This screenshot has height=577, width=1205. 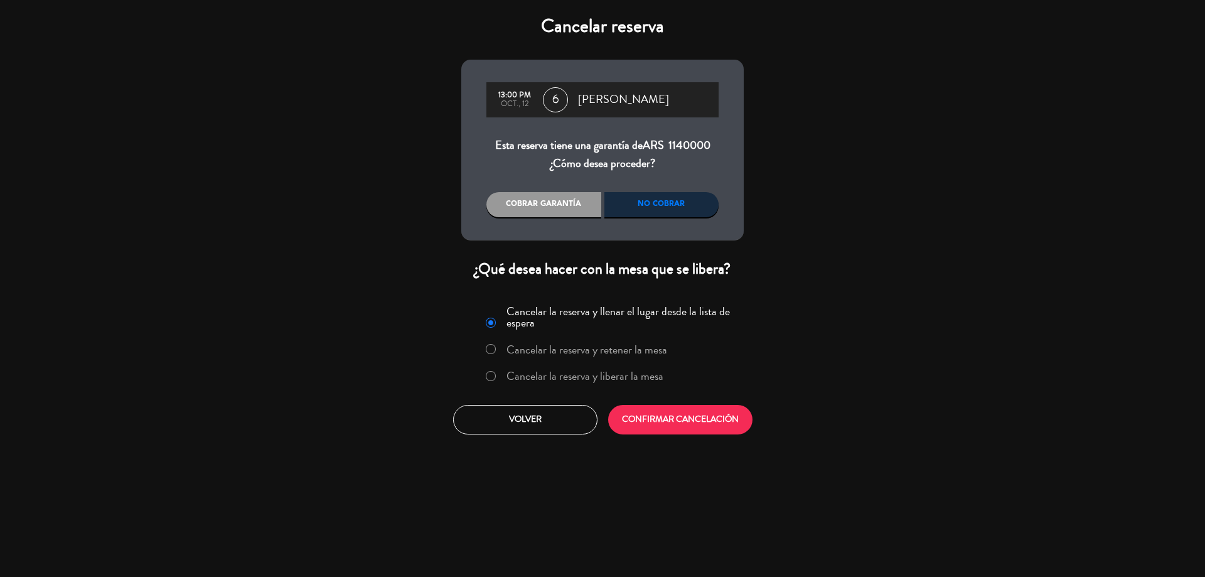 What do you see at coordinates (602, 26) in the screenshot?
I see `h4: Cancelar reserva` at bounding box center [602, 26].